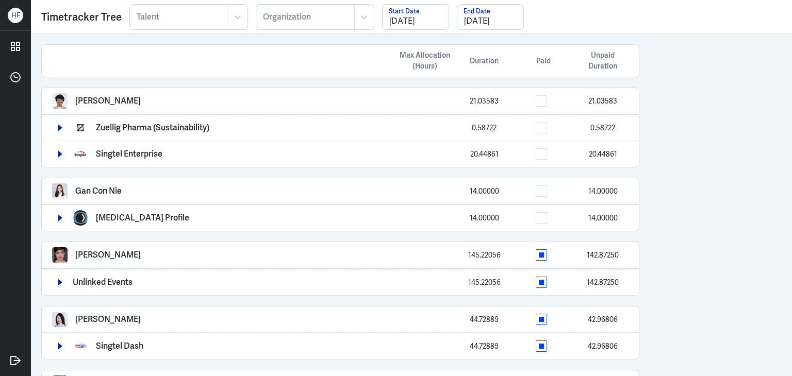 The image size is (792, 376). I want to click on img: Arief Bahari, so click(60, 101).